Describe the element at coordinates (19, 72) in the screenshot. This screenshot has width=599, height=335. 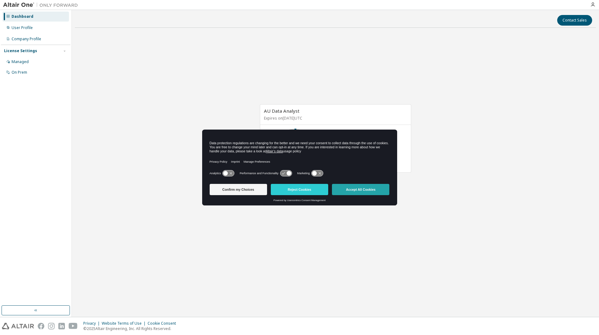
I see `div: On Prem` at that location.